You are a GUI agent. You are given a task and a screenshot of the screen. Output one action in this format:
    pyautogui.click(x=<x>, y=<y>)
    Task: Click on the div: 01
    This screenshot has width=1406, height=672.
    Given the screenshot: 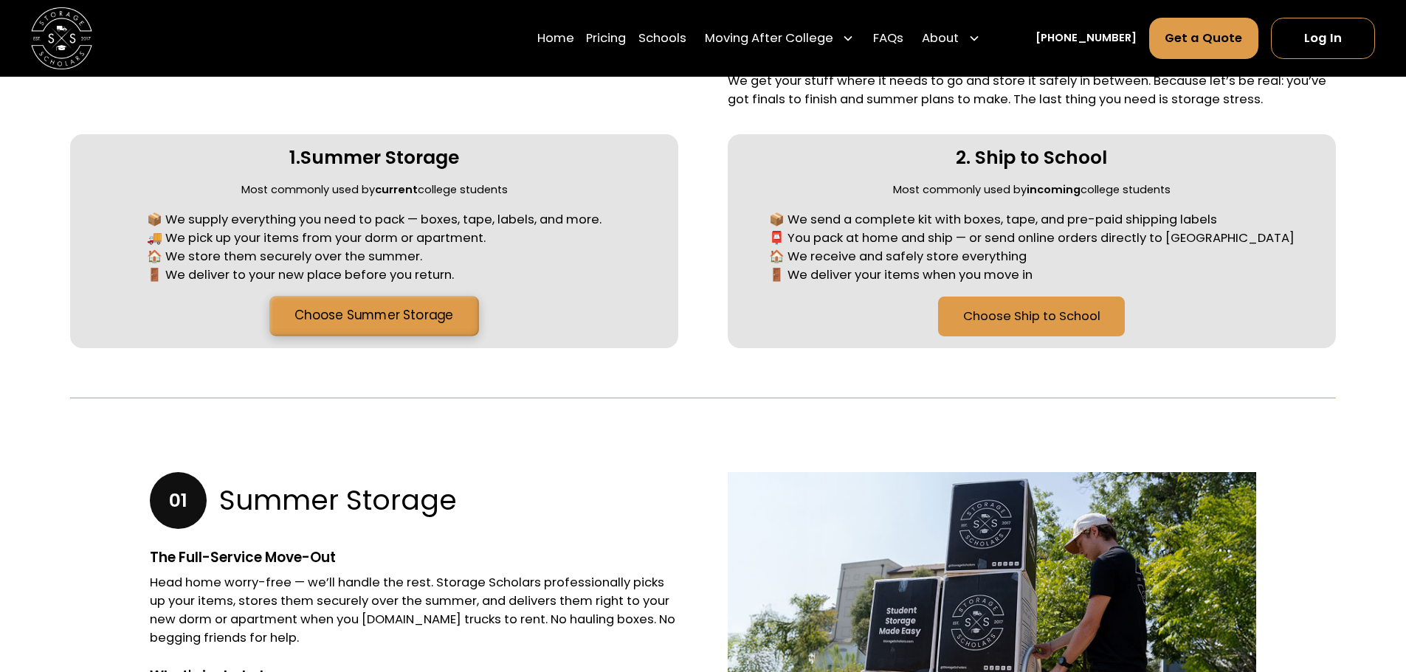 What is the action you would take?
    pyautogui.click(x=178, y=500)
    